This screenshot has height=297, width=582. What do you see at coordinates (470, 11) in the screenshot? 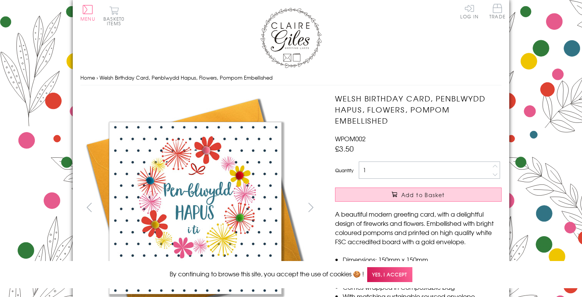
I see `a: Log In` at bounding box center [470, 11].